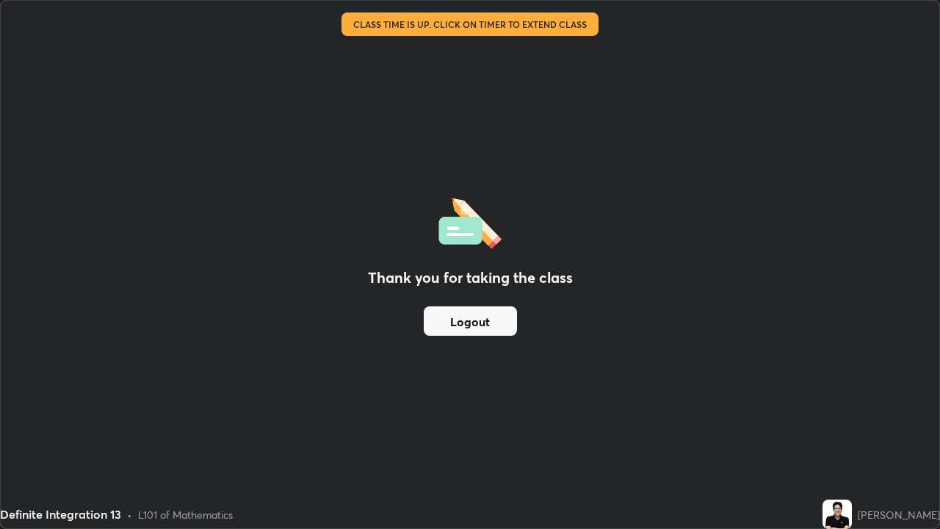 This screenshot has width=940, height=529. I want to click on h2: Thank you for taking the class, so click(470, 278).